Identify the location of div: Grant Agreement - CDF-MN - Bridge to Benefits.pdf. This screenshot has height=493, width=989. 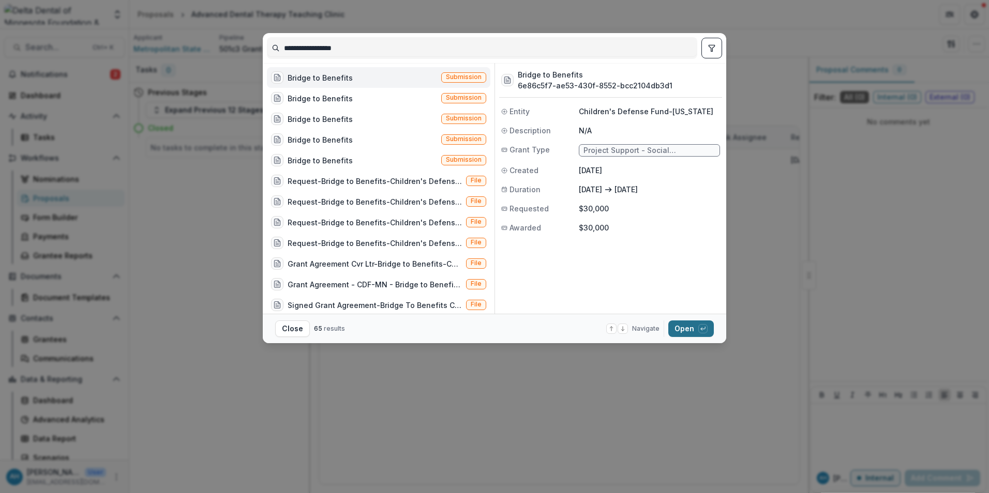
(374, 284).